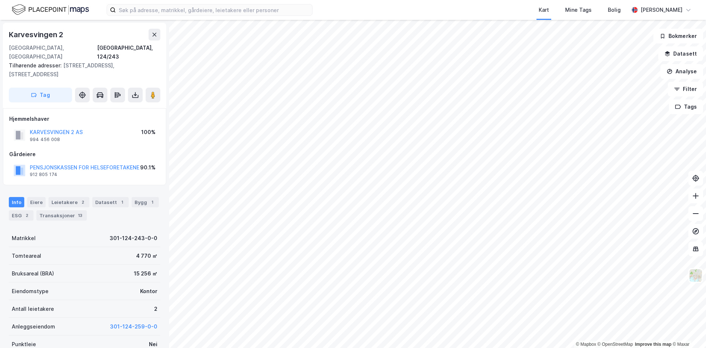 The height and width of the screenshot is (348, 706). Describe the element at coordinates (544, 10) in the screenshot. I see `div: Kart` at that location.